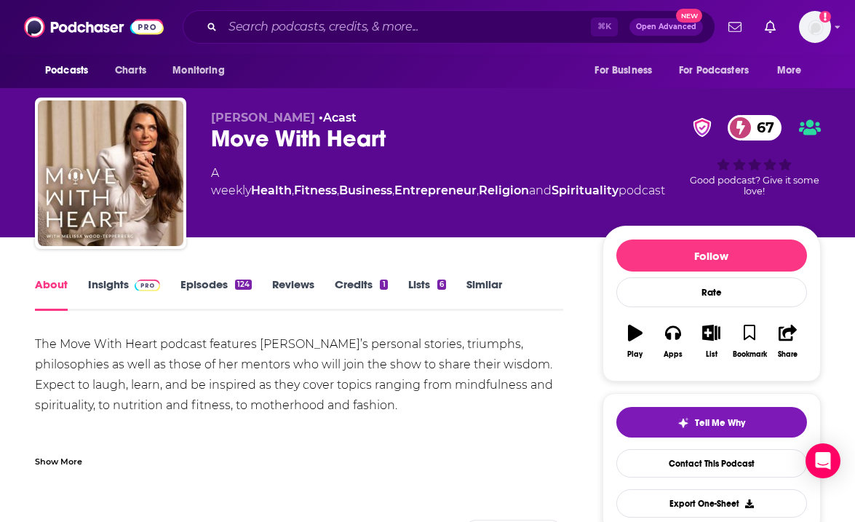  What do you see at coordinates (340, 117) in the screenshot?
I see `a: Acast` at bounding box center [340, 117].